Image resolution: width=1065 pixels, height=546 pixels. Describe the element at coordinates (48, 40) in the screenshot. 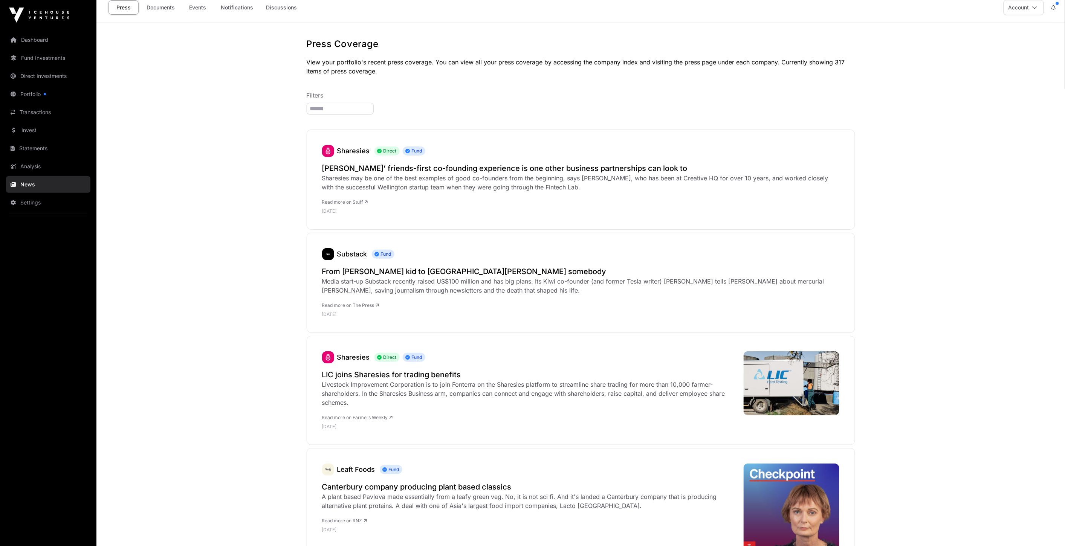

I see `a: Dashboard` at that location.